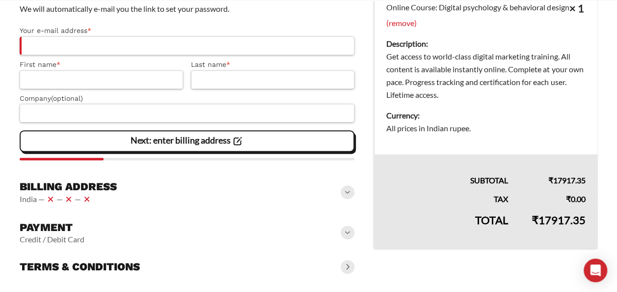 This screenshot has height=292, width=617. Describe the element at coordinates (187, 30) in the screenshot. I see `label: Your e-mail address` at that location.